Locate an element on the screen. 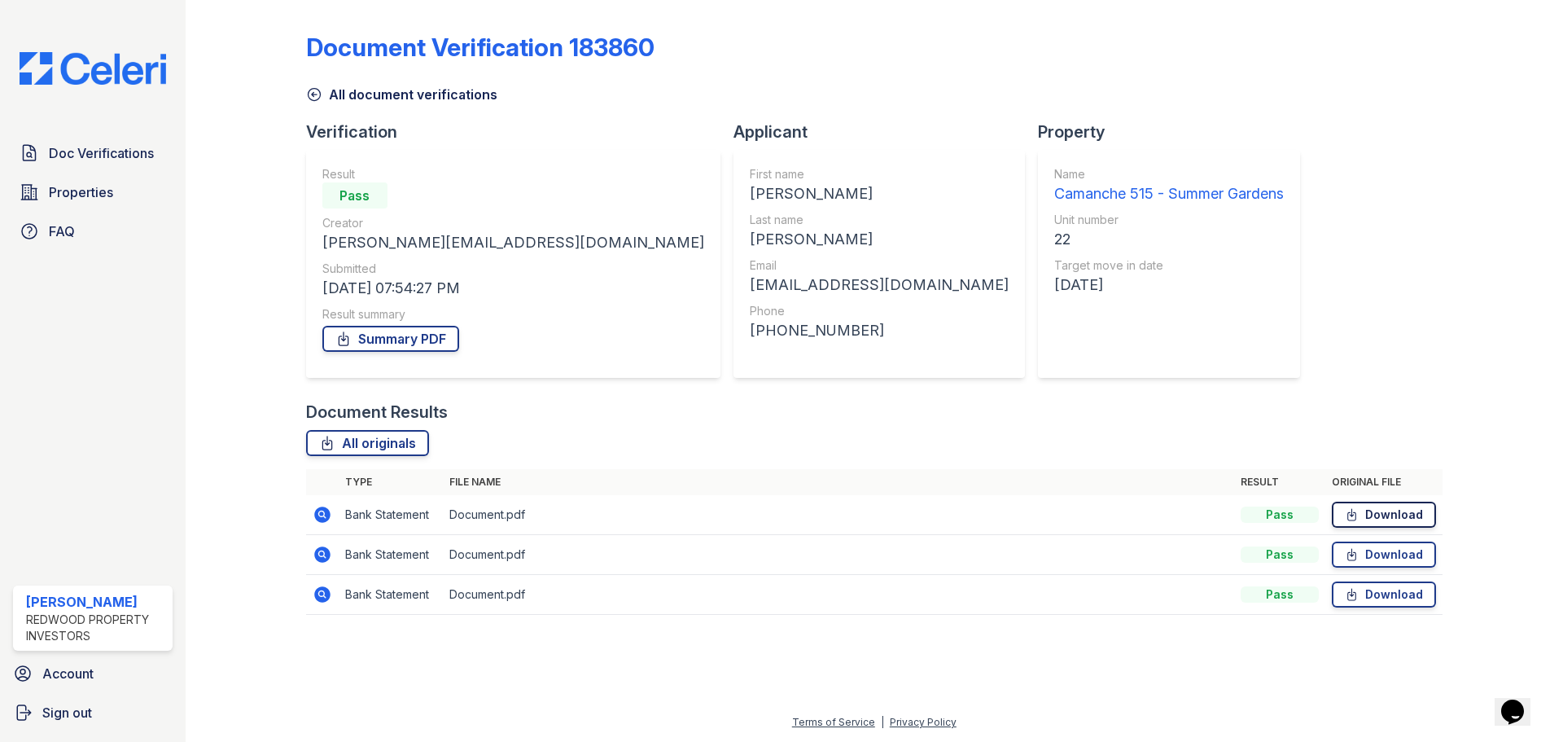 The height and width of the screenshot is (742, 1563). a: Name Camanche 515 - Summer Gardens is located at coordinates (1169, 186).